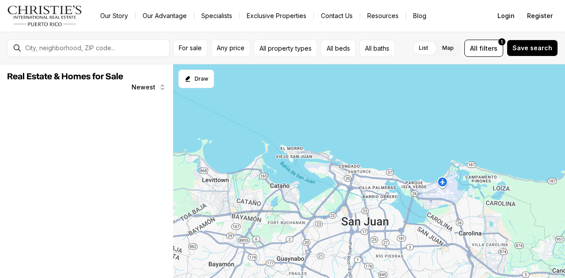 This screenshot has width=565, height=278. Describe the element at coordinates (45, 16) in the screenshot. I see `a: logo` at that location.